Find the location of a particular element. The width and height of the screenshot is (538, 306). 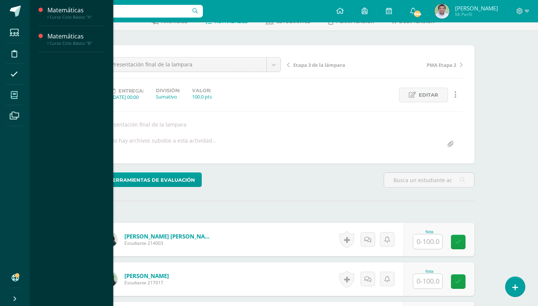

span: PMA Etapa 2 is located at coordinates (441, 65).